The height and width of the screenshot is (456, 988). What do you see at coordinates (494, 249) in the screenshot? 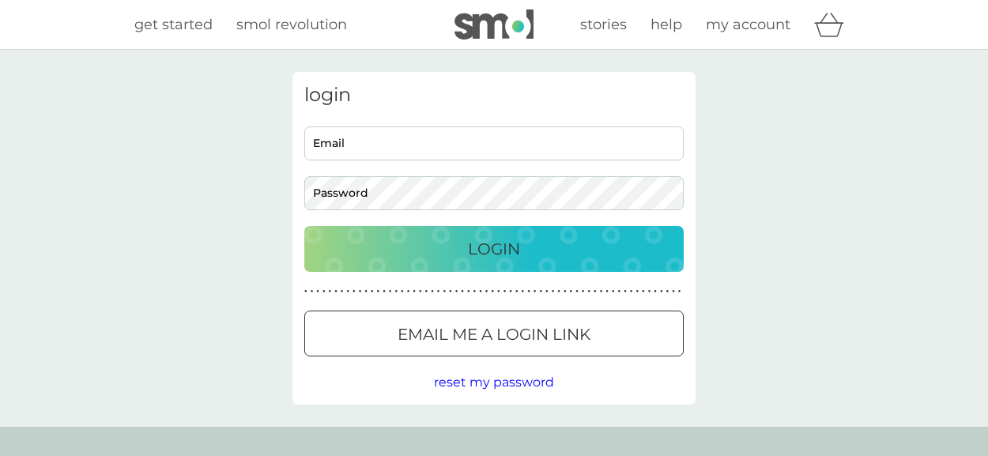
I see `button: Login` at bounding box center [494, 249].